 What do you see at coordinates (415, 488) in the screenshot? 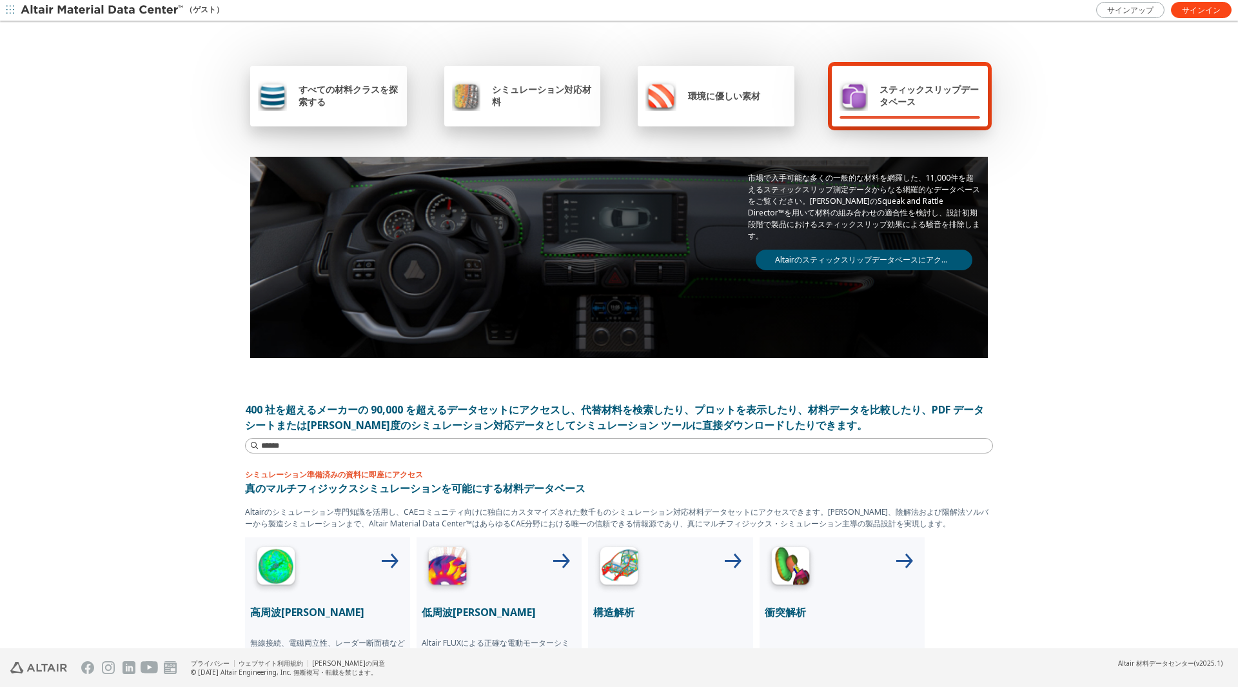
I see `font: 真のマルチフィジックスシミュレーションを可能にする材料データベース` at bounding box center [415, 488].